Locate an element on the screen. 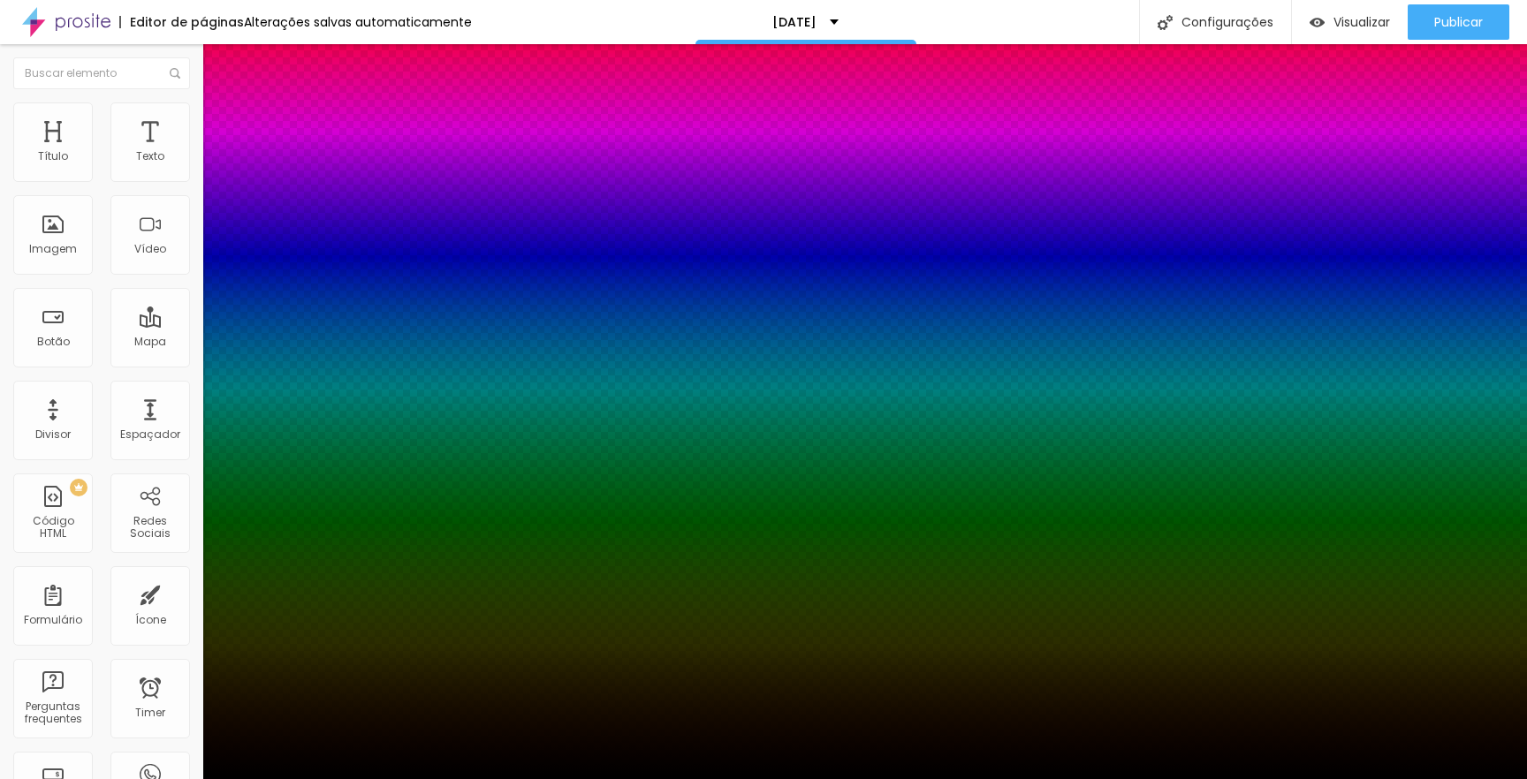 The width and height of the screenshot is (1527, 779). div: Alterações salvas automaticamente is located at coordinates (358, 22).